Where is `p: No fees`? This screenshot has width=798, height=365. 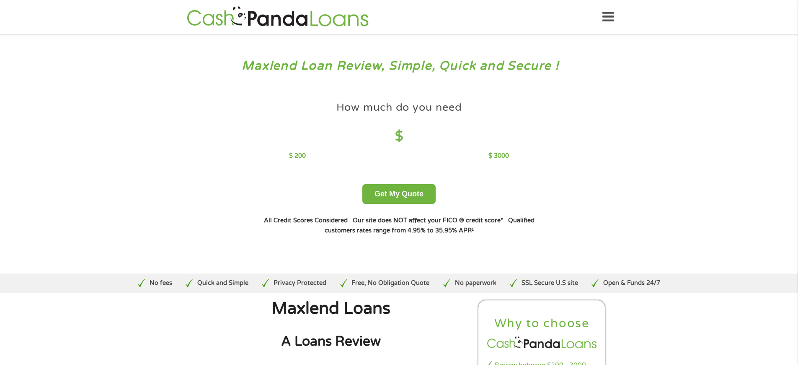 p: No fees is located at coordinates (161, 283).